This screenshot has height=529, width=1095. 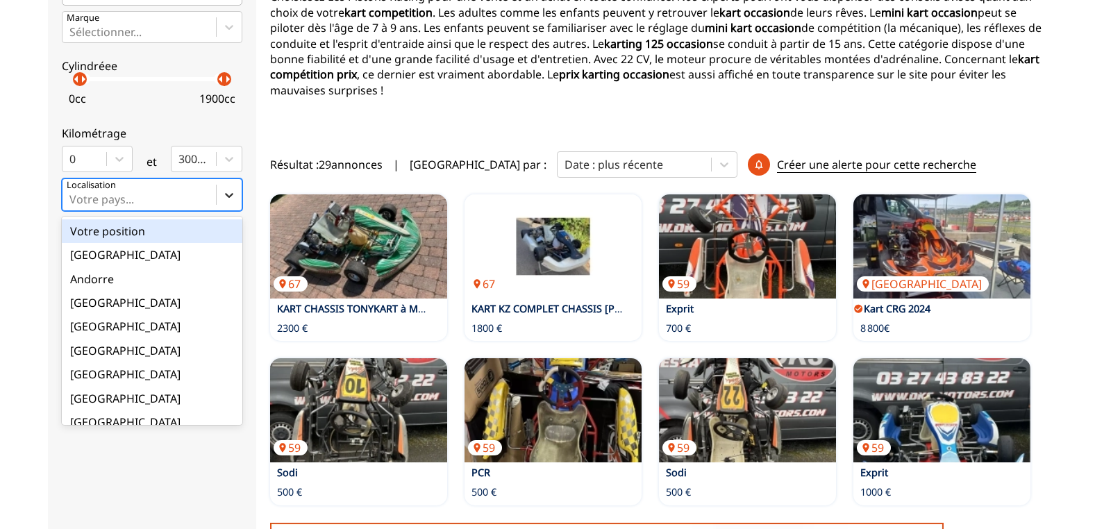 I want to click on strong: prix karting occasion, so click(x=614, y=74).